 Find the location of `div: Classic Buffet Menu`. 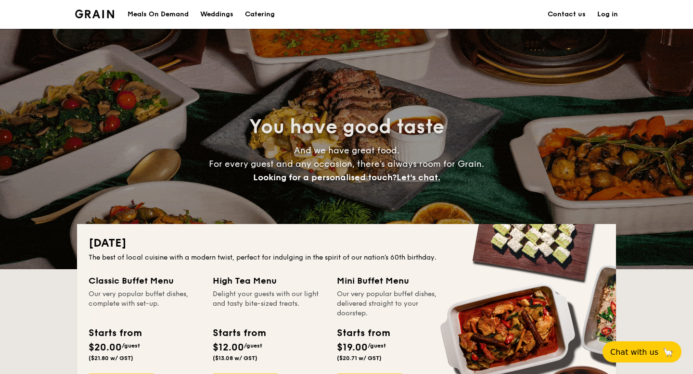

div: Classic Buffet Menu is located at coordinates (145, 281).